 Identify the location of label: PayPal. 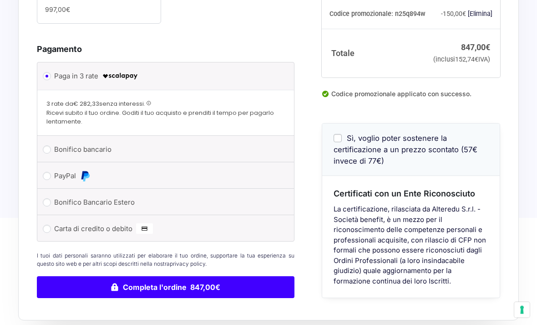
(165, 176).